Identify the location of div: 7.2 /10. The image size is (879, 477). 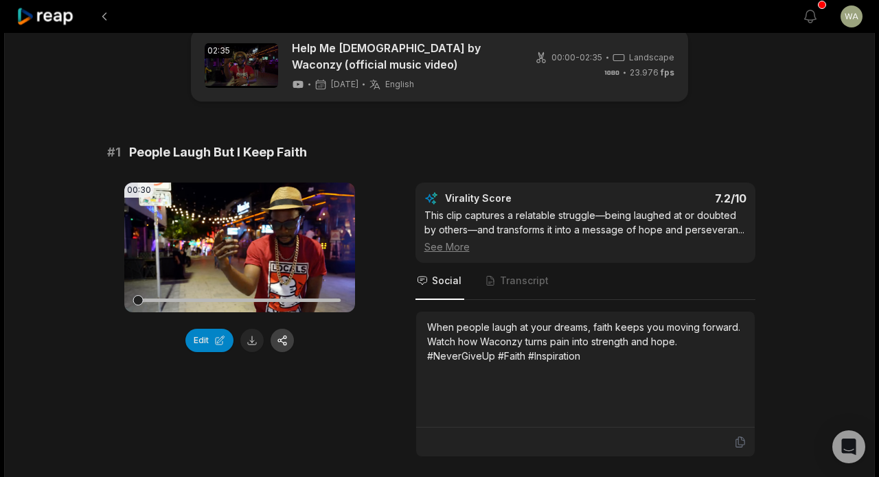
(672, 198).